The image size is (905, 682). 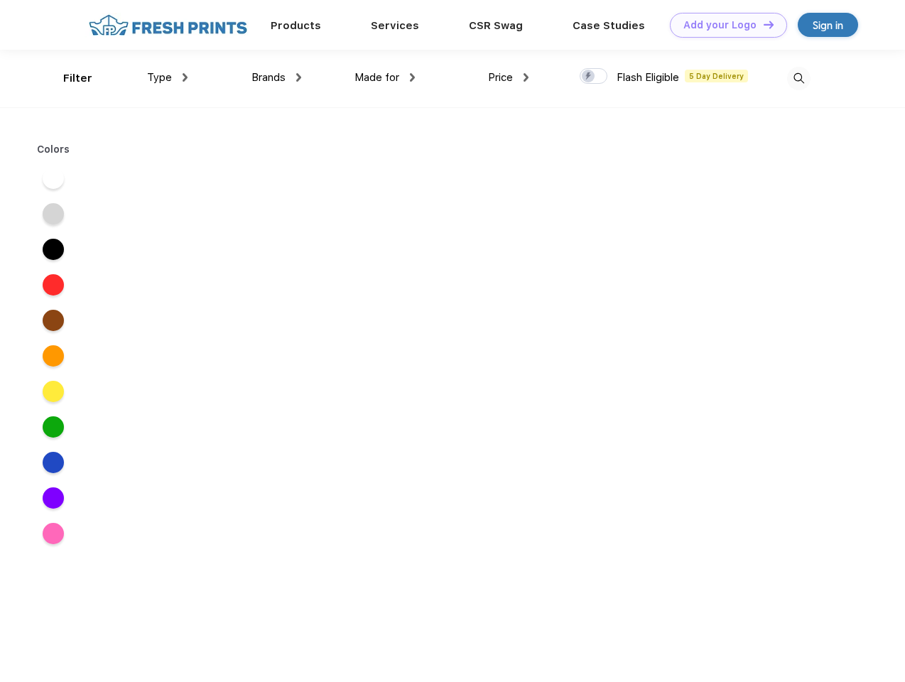 What do you see at coordinates (168, 25) in the screenshot?
I see `img: fo%20logo%202.webp` at bounding box center [168, 25].